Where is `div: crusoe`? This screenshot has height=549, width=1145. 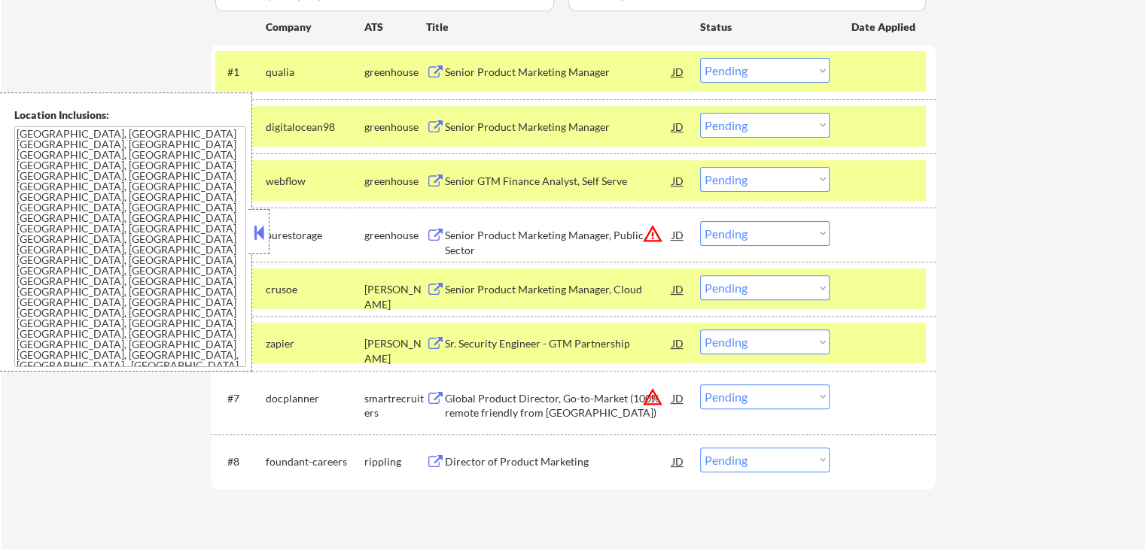
div: crusoe is located at coordinates (315, 290).